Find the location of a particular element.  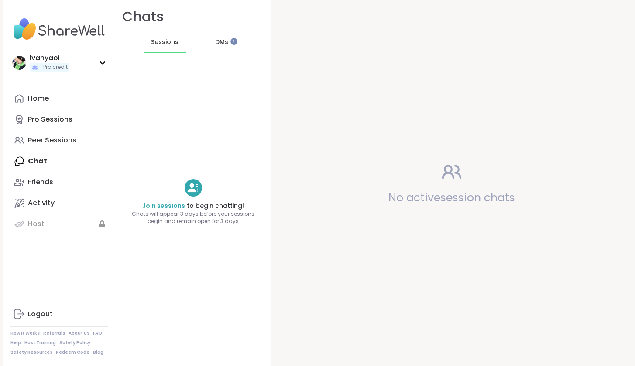

a: Activity is located at coordinates (59, 203).